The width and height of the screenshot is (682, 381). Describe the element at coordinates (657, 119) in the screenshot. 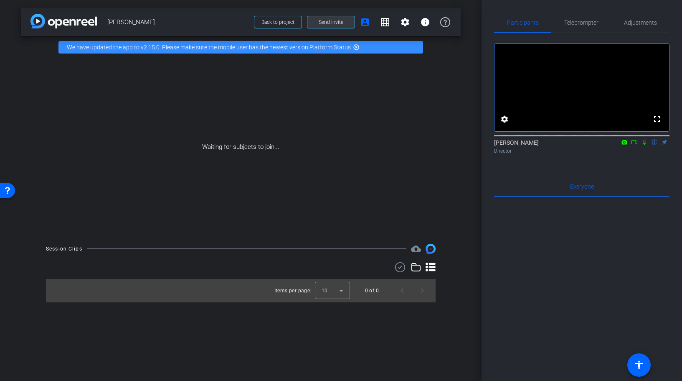

I see `mat-icon: fullscreen` at that location.